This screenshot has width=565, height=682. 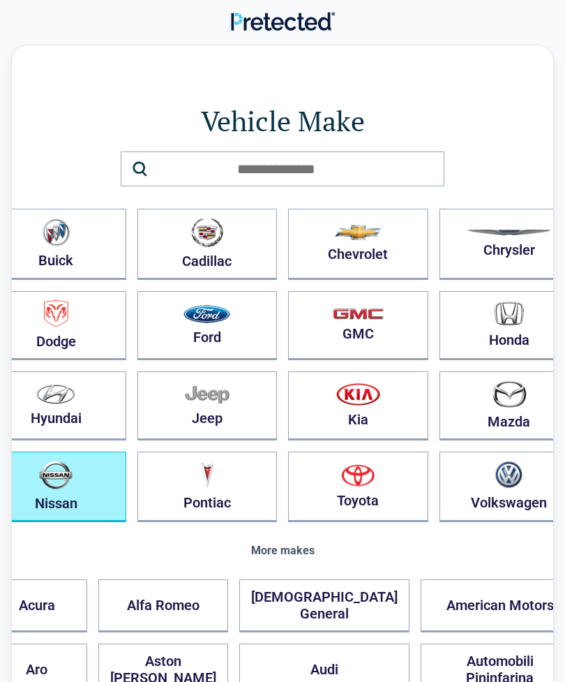 I want to click on button: GMC, so click(x=358, y=325).